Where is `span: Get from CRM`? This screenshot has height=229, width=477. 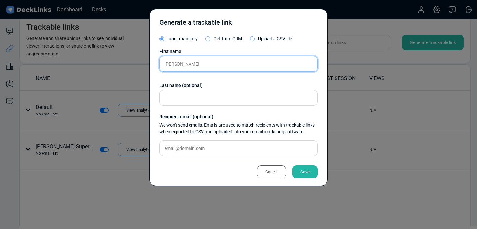
span: Get from CRM is located at coordinates (228, 39).